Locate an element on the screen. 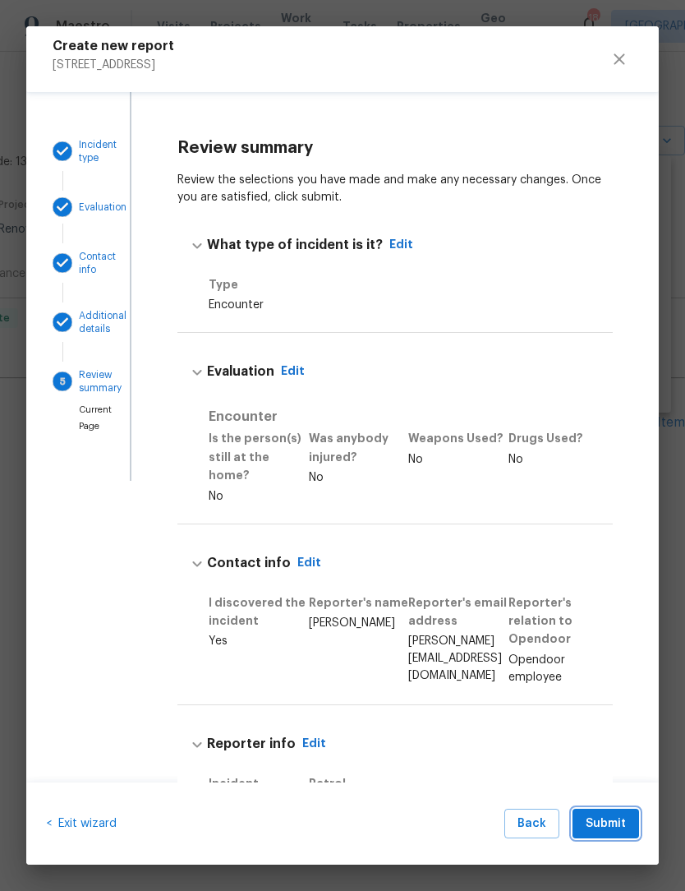 The height and width of the screenshot is (891, 685). h6: Reporter's email address is located at coordinates (458, 611).